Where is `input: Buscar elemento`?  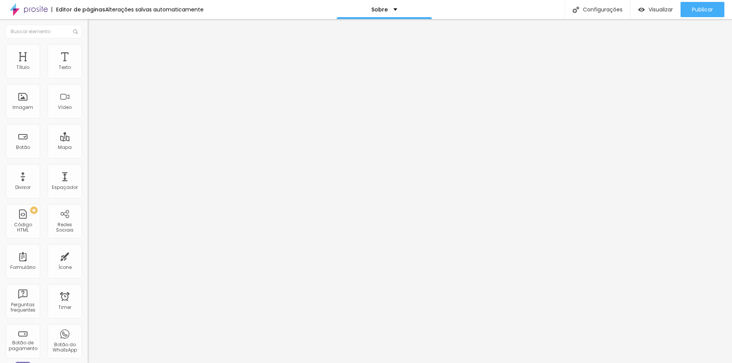 input: Buscar elemento is located at coordinates (44, 32).